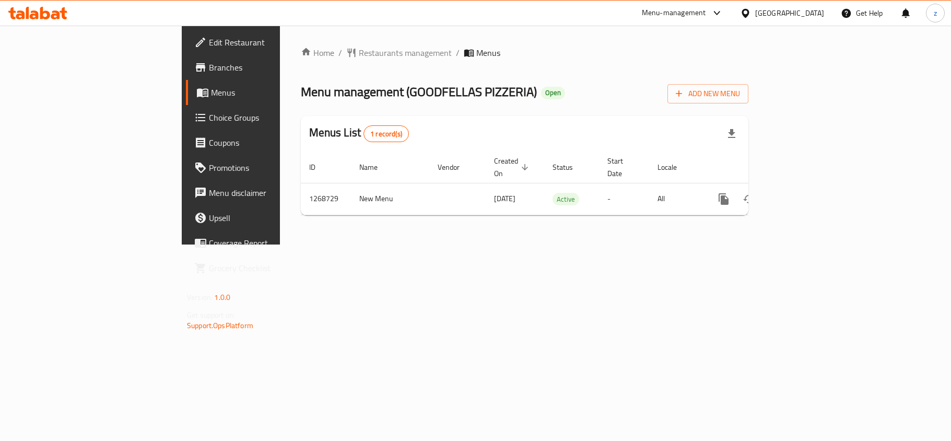 Image resolution: width=951 pixels, height=441 pixels. Describe the element at coordinates (220, 325) in the screenshot. I see `a: Support.OpsPlatform` at that location.